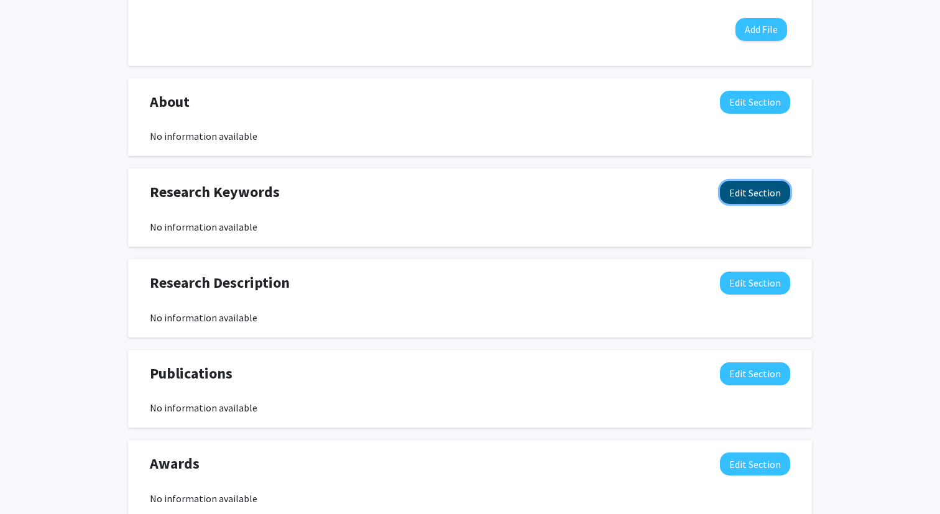 This screenshot has height=514, width=940. Describe the element at coordinates (755, 464) in the screenshot. I see `button: Edit Awards` at that location.